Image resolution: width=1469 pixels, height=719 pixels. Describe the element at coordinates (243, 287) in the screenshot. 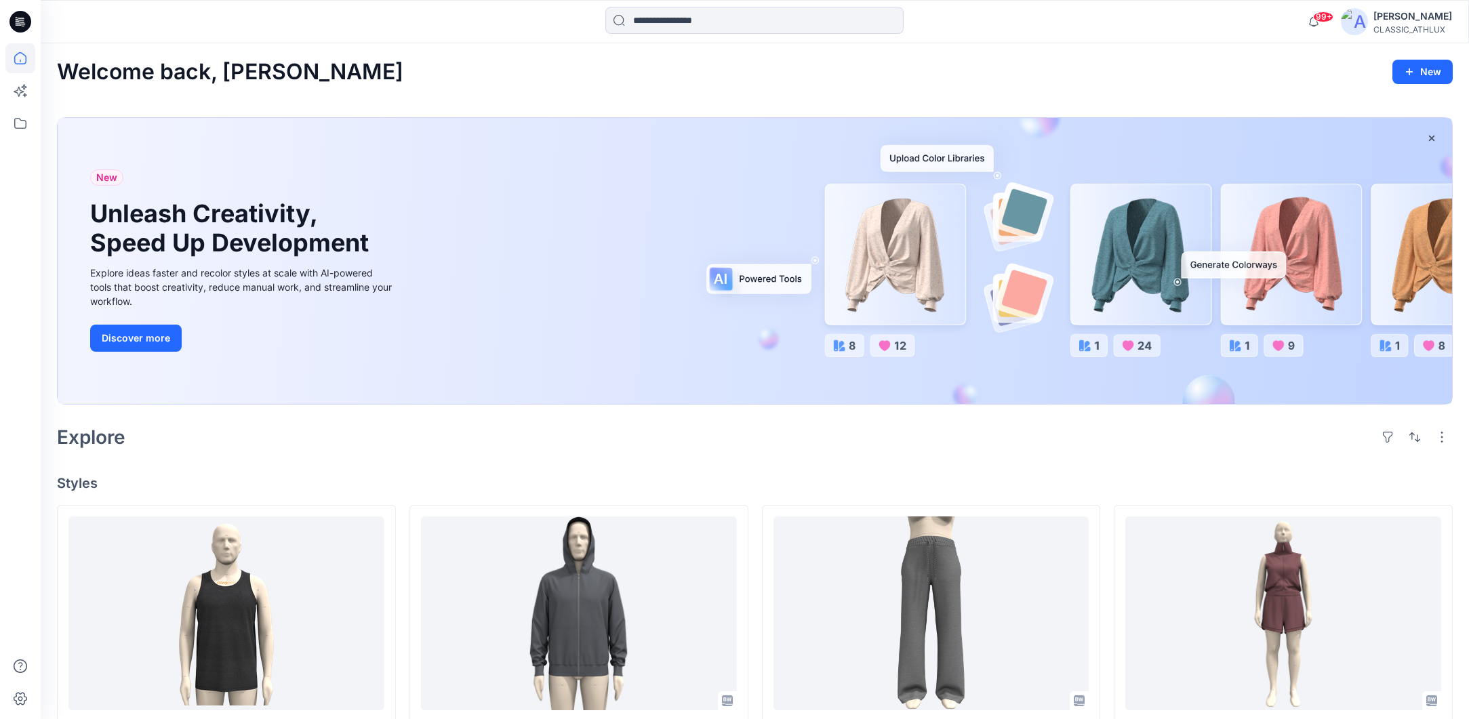

I see `div: Explore ideas faster and recolor styles at scale with AI-powered tools that boost creativity, red...` at that location.